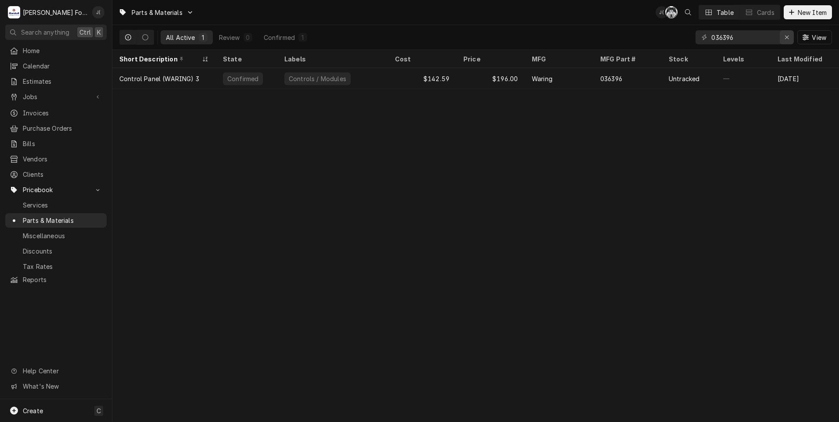 The image size is (839, 422). What do you see at coordinates (56, 128) in the screenshot?
I see `a: Purchase Orders` at bounding box center [56, 128].